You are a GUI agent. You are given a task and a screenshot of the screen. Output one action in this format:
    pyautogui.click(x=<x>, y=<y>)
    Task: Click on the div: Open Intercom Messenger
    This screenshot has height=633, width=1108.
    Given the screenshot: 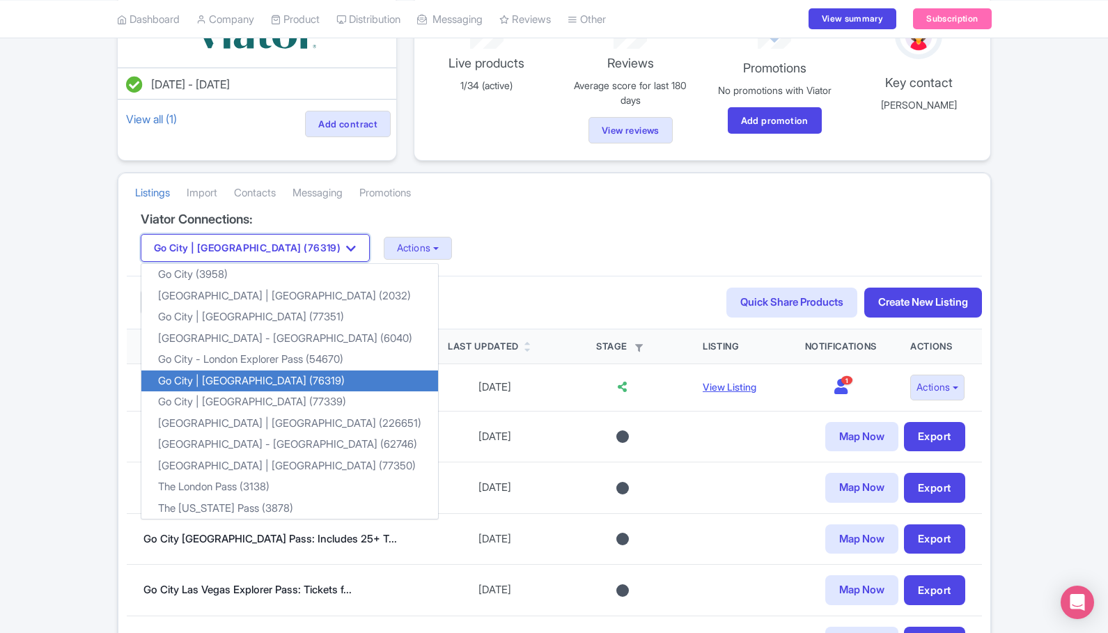 What is the action you would take?
    pyautogui.click(x=1078, y=603)
    